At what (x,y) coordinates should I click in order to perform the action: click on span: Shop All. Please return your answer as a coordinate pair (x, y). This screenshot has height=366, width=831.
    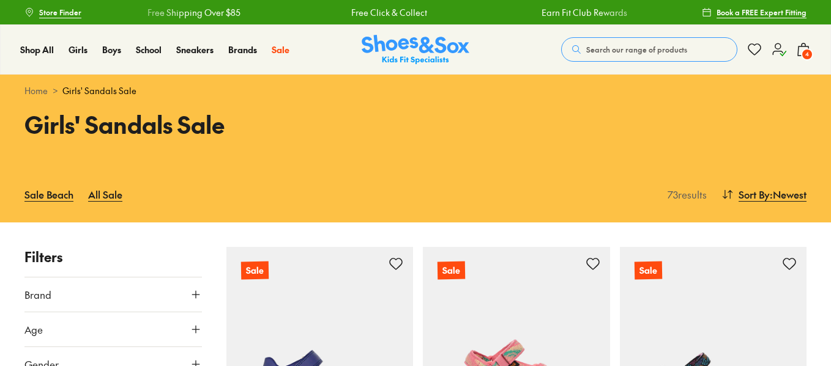
    Looking at the image, I should click on (37, 50).